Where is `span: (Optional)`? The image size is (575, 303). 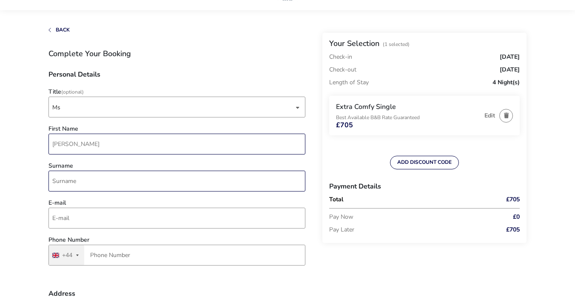
span: (Optional) is located at coordinates (72, 92).